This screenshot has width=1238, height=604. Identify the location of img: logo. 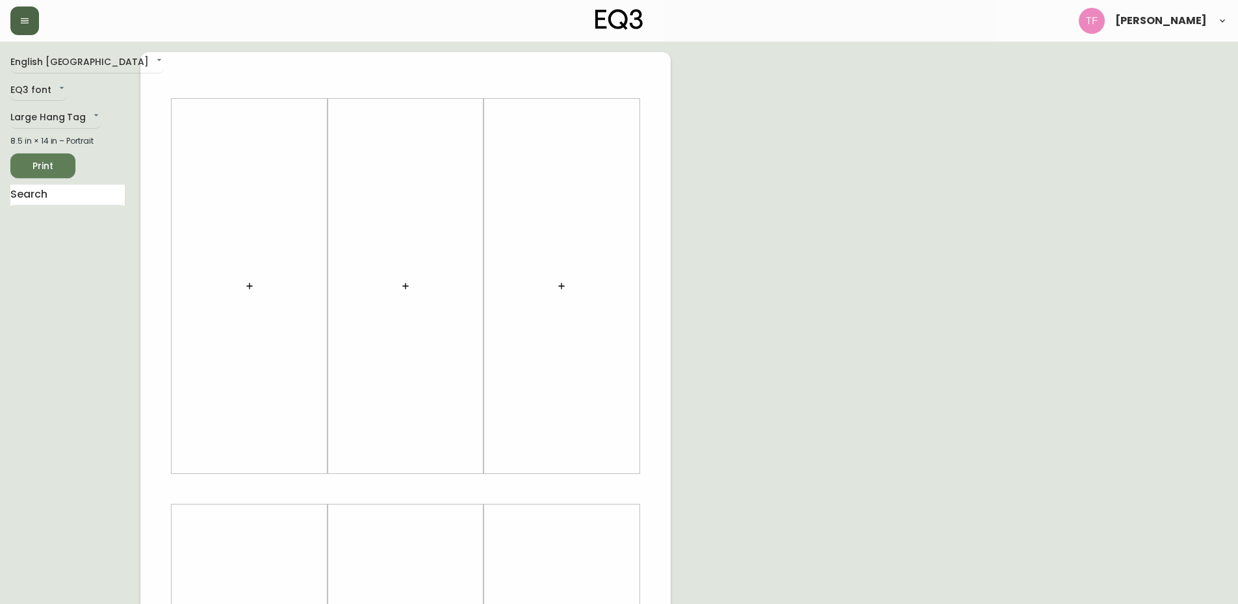
(619, 20).